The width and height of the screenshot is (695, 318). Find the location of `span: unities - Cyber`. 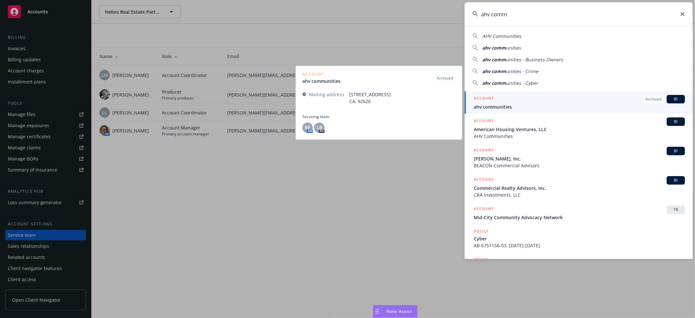

span: unities - Cyber is located at coordinates (522, 83).